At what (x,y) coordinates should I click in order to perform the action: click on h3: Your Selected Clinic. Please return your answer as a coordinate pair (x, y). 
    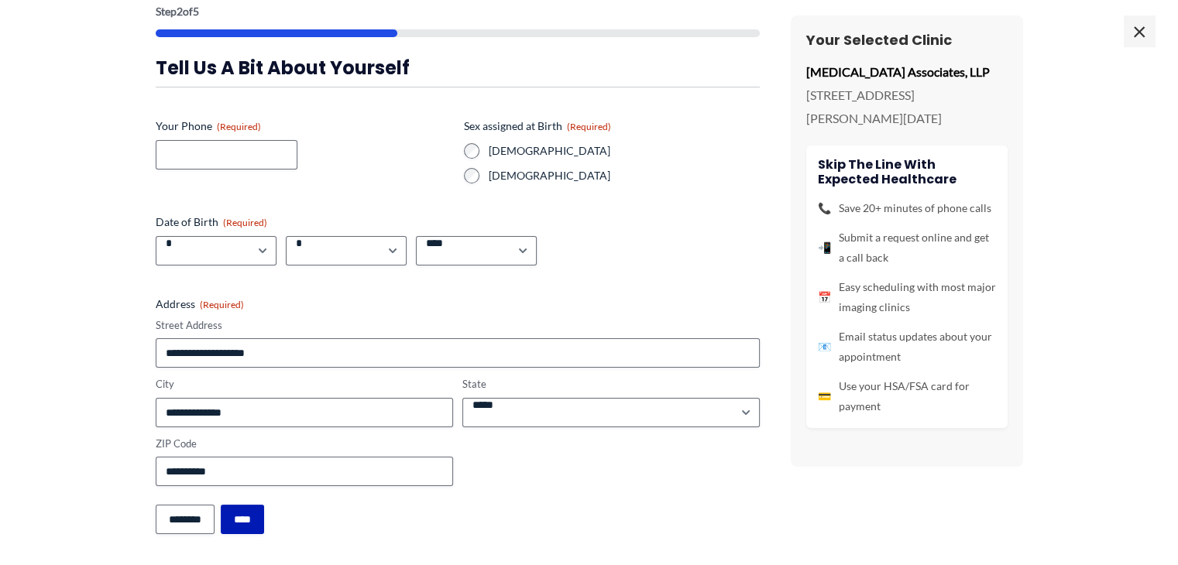
    Looking at the image, I should click on (907, 40).